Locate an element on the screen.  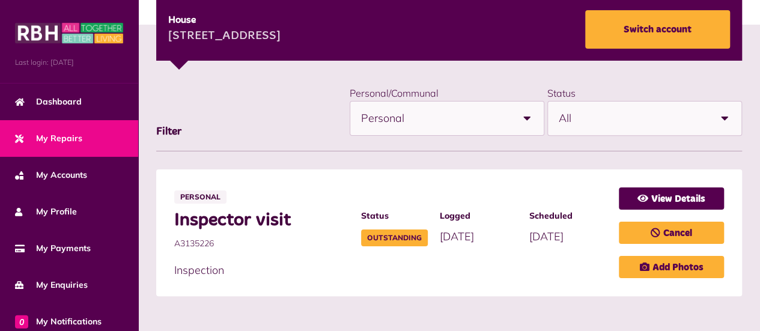
span: Dashboard is located at coordinates (48, 101).